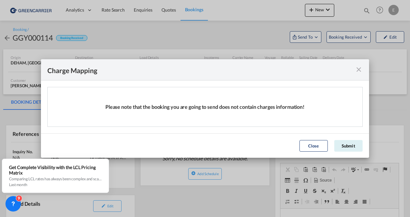  Describe the element at coordinates (314, 146) in the screenshot. I see `button: Close` at that location.